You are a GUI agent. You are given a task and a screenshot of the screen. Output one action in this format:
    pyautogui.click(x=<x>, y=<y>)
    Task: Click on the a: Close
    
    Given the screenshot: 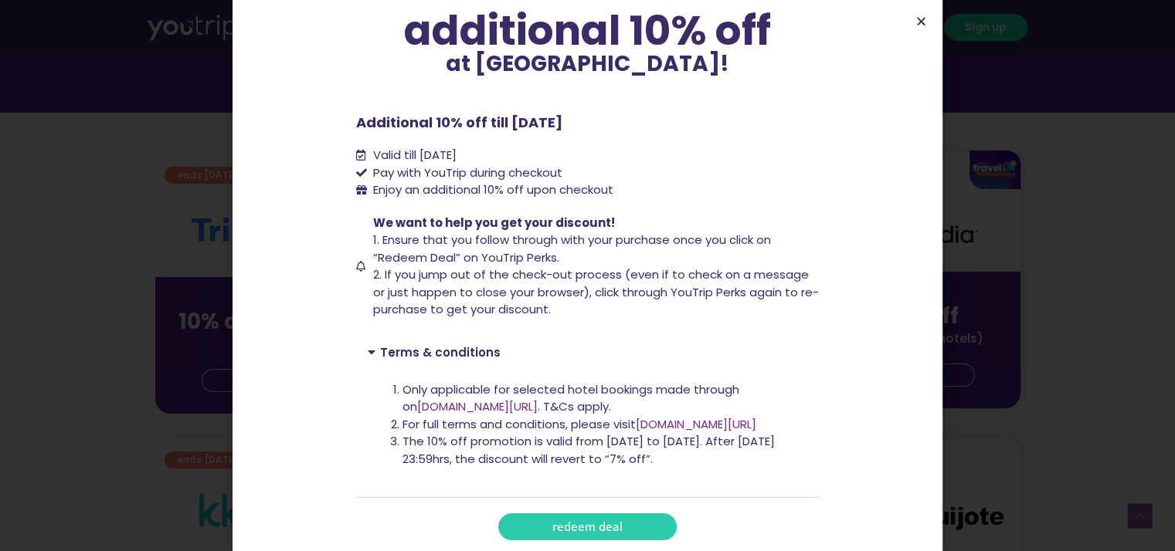 What is the action you would take?
    pyautogui.click(x=921, y=21)
    